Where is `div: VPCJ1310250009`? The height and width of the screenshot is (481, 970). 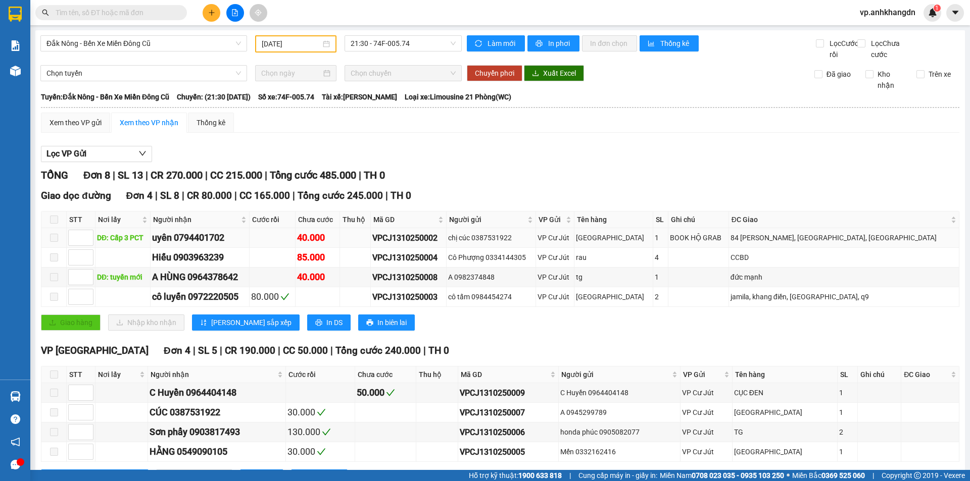 div: VPCJ1310250009 is located at coordinates (508, 393).